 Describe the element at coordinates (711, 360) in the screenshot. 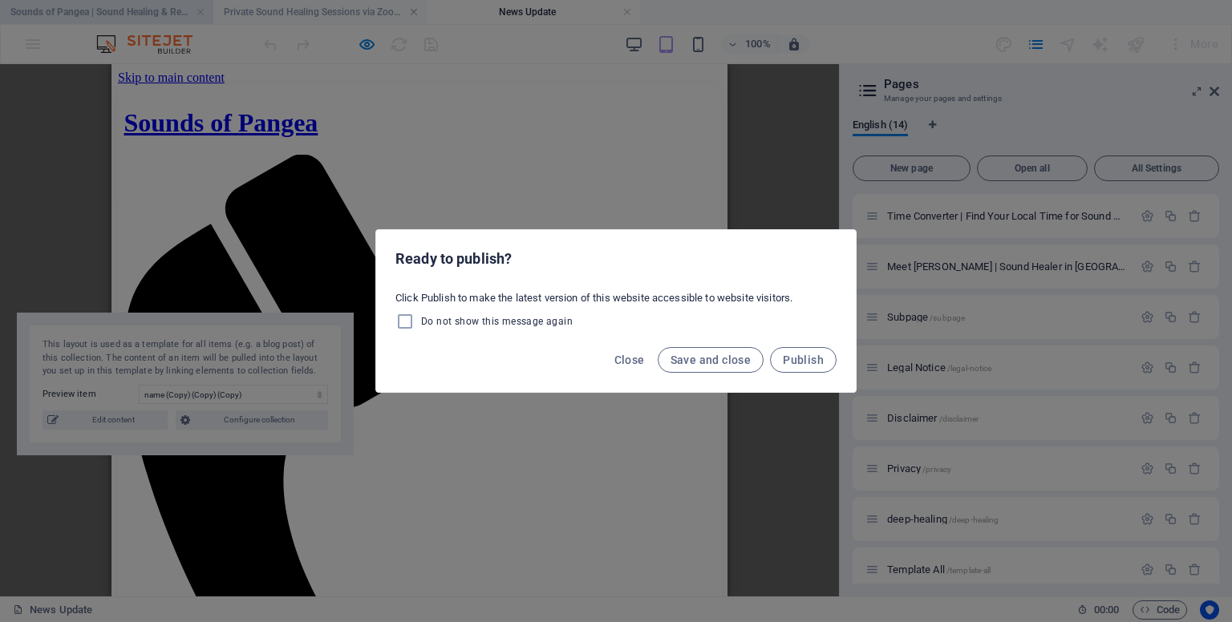

I see `button: Save and close` at that location.